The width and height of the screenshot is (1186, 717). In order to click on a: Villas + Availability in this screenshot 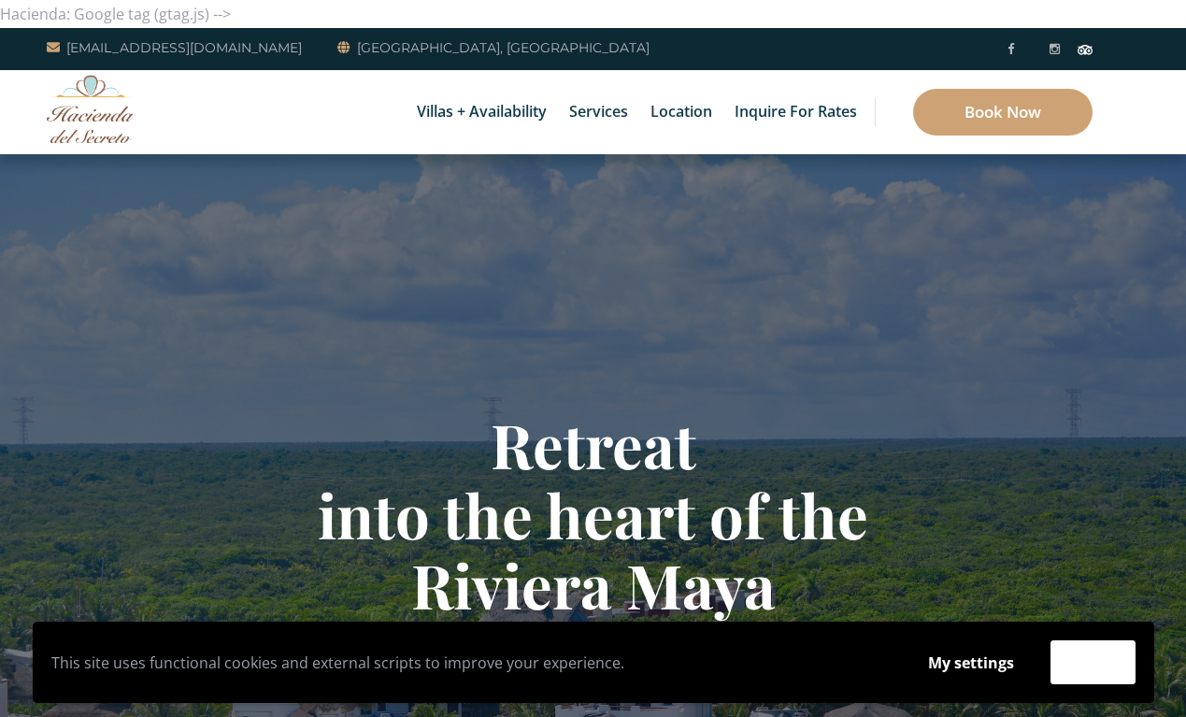, I will do `click(481, 112)`.